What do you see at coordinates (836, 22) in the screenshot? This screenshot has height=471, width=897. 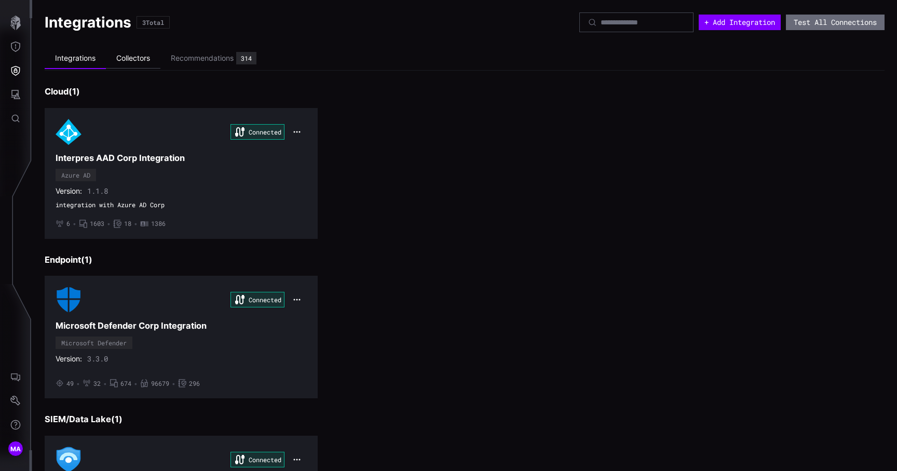 I see `button: Test All Connections` at bounding box center [836, 22].